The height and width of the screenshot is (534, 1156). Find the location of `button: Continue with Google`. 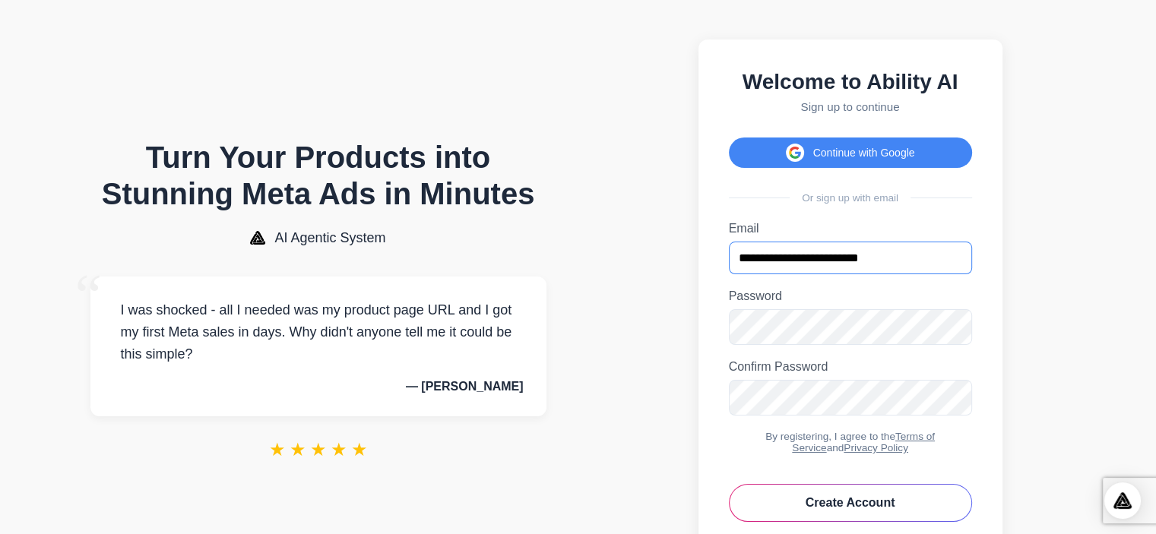

button: Continue with Google is located at coordinates (850, 153).